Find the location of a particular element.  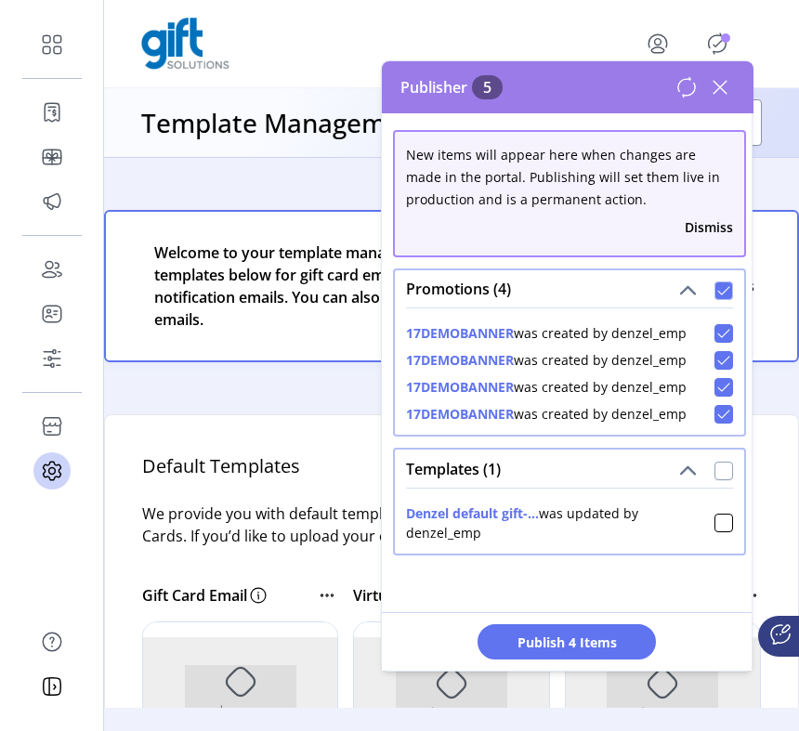

span: Publisher is located at coordinates (451, 87).